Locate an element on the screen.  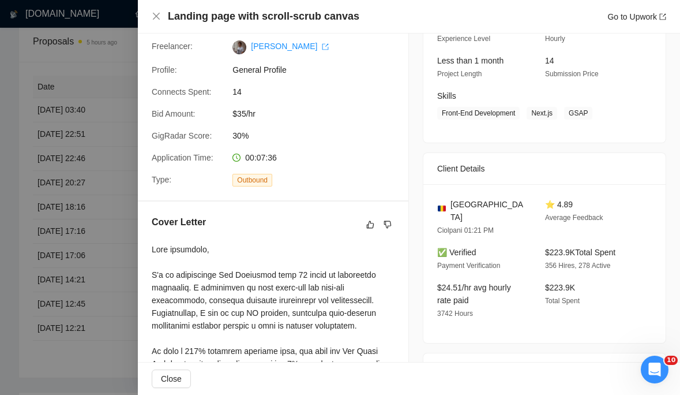
span: ✅ Verified is located at coordinates (457, 252).